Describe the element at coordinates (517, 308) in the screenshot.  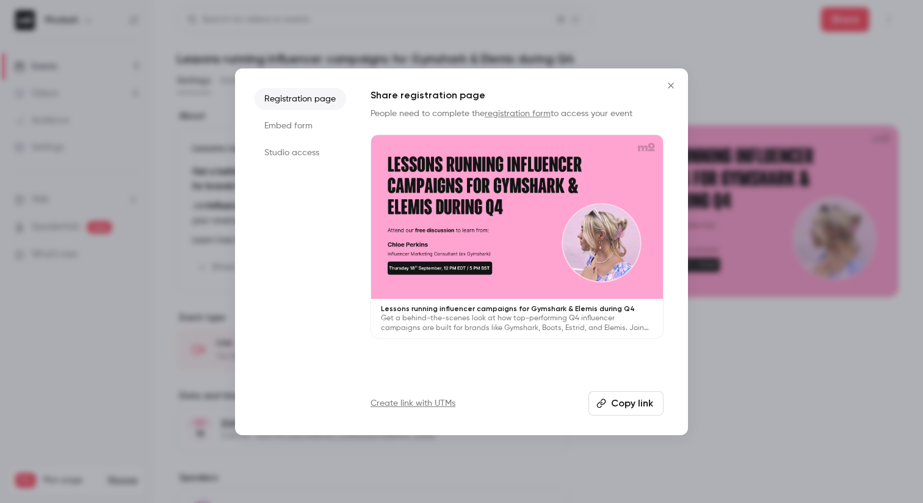
I see `p: Lessons running influencer campaigns for Gymshark & Elemis during Q4` at that location.